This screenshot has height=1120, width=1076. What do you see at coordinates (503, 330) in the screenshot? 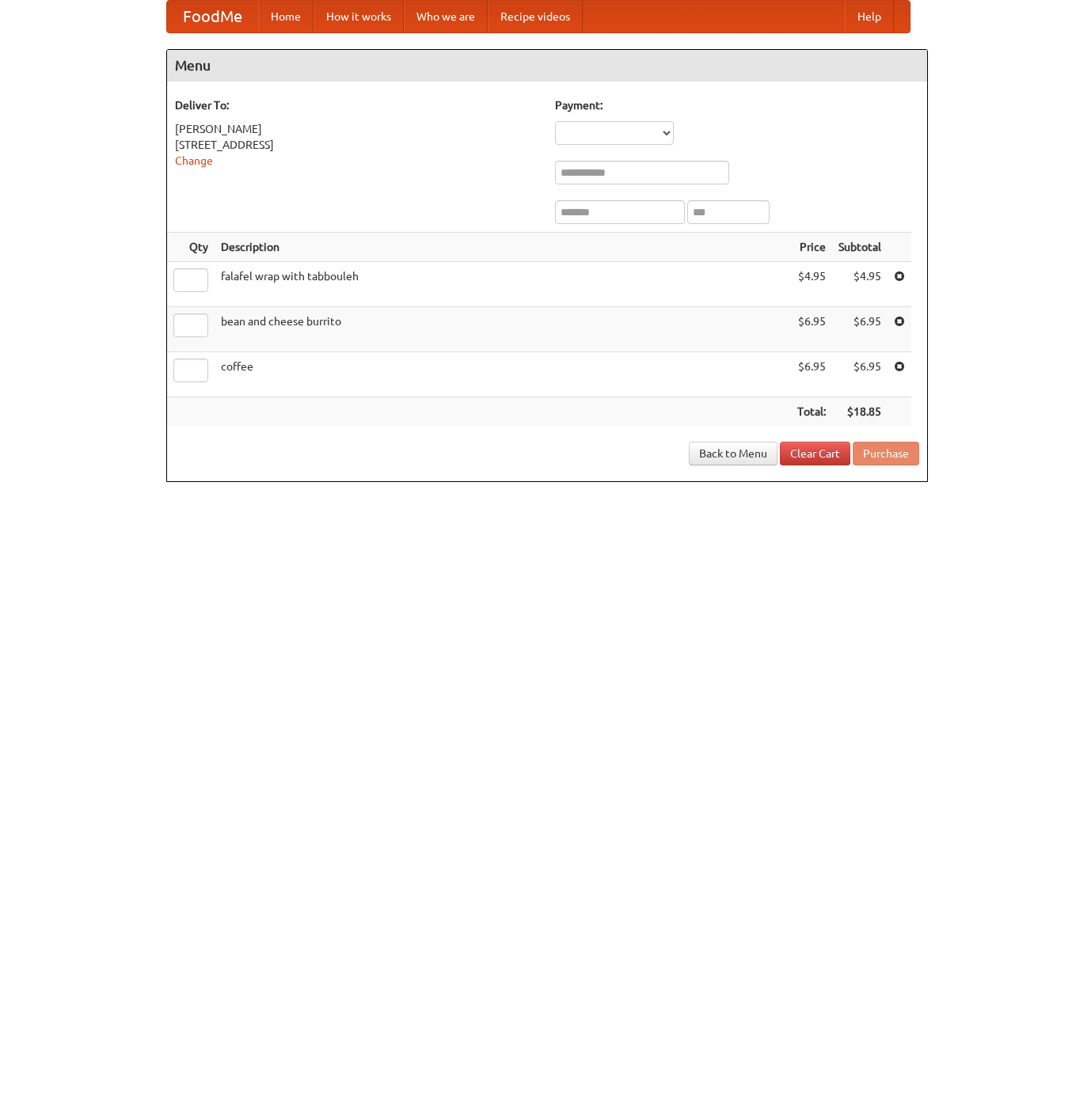
I see `td: bean and cheese burrito` at bounding box center [503, 330].